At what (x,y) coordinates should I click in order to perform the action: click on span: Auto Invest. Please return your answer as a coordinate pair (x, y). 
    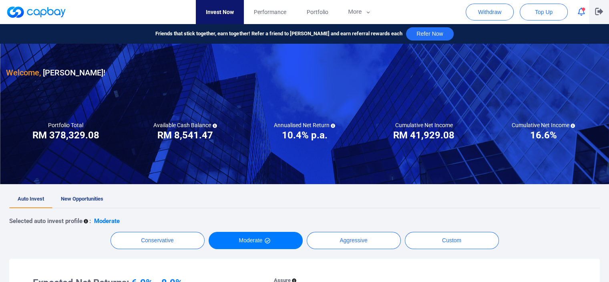
    Looking at the image, I should click on (31, 198).